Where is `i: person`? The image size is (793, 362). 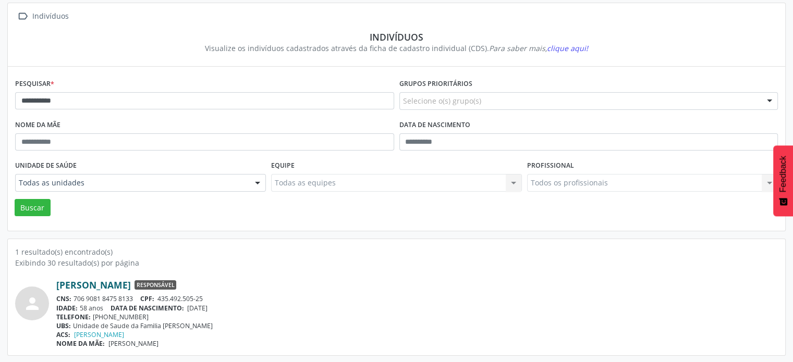 i: person is located at coordinates (32, 304).